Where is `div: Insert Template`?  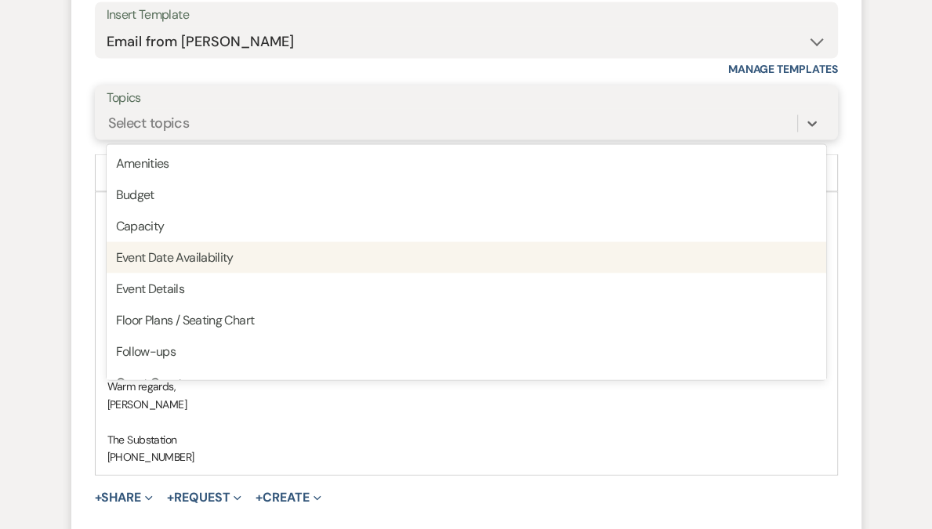 div: Insert Template is located at coordinates (466, 15).